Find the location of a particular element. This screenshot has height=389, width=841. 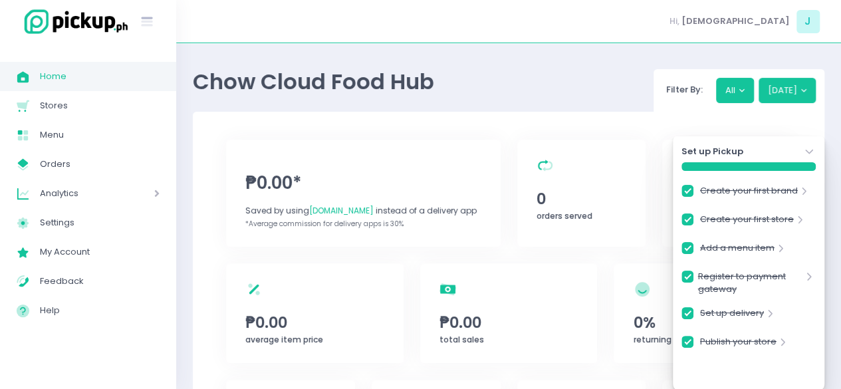

span: Orders is located at coordinates (100, 164).